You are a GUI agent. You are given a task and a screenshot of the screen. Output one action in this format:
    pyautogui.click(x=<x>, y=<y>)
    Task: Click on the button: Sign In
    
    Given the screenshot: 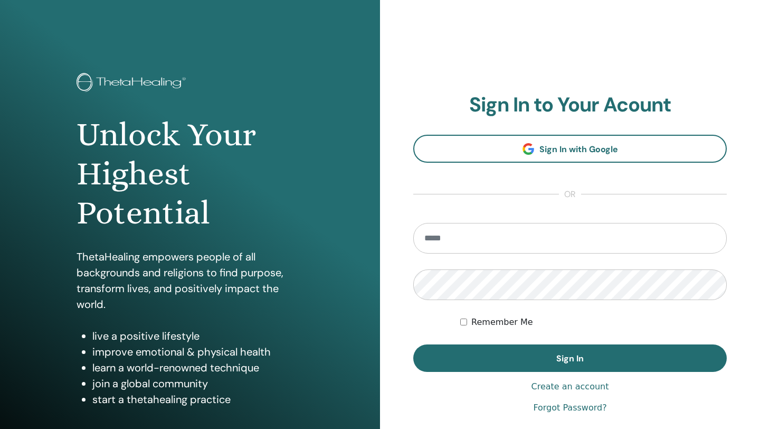 What is the action you would take?
    pyautogui.click(x=570, y=358)
    